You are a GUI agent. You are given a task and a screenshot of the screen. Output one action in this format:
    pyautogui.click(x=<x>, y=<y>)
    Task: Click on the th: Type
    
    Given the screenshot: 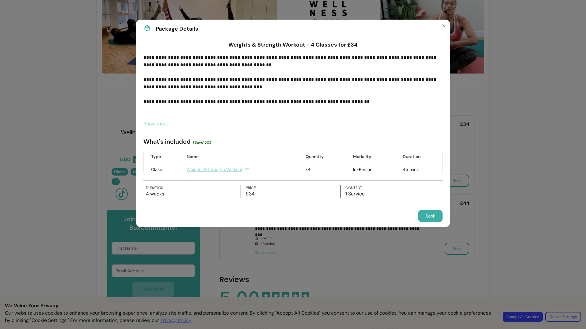 What is the action you would take?
    pyautogui.click(x=162, y=157)
    